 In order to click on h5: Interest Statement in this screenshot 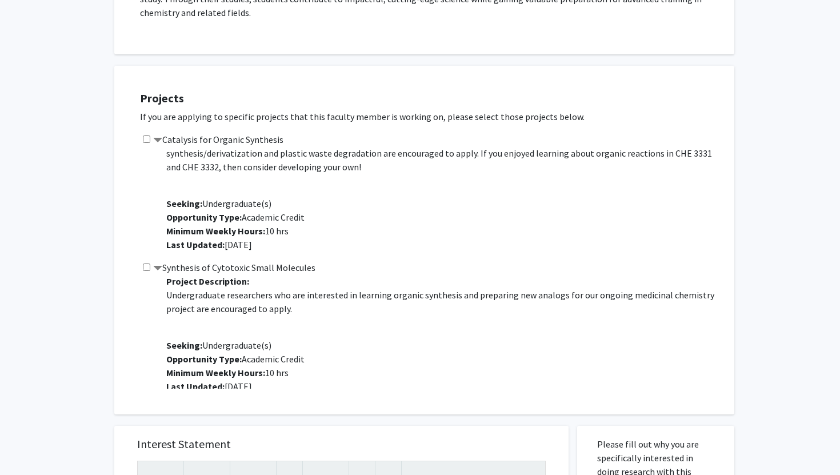, I will do `click(341, 444)`.